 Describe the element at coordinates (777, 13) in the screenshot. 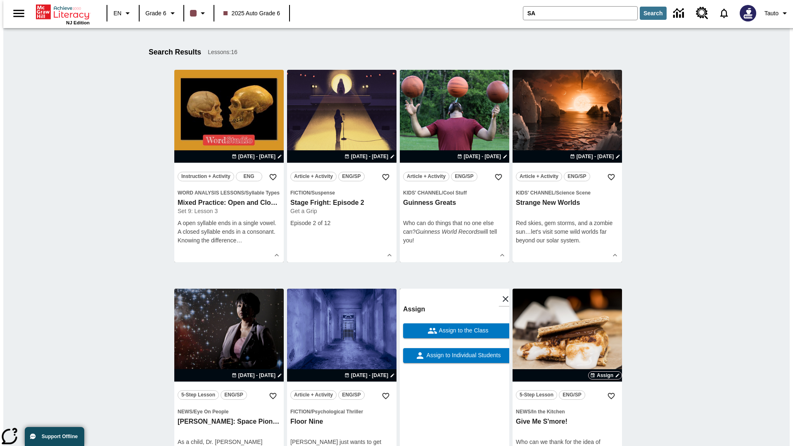

I see `button: Profile/Settings` at that location.